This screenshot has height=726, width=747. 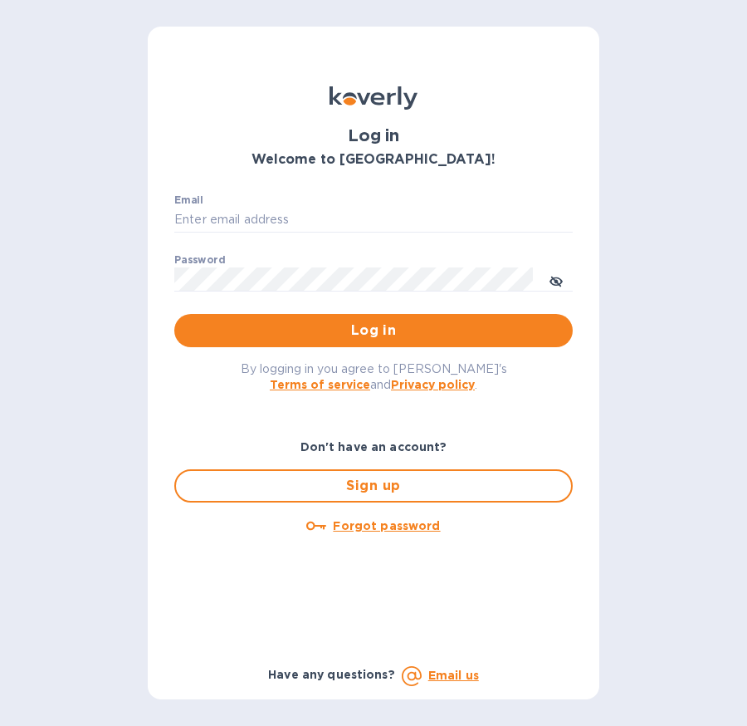 I want to click on b: Don't have an account?, so click(x=374, y=447).